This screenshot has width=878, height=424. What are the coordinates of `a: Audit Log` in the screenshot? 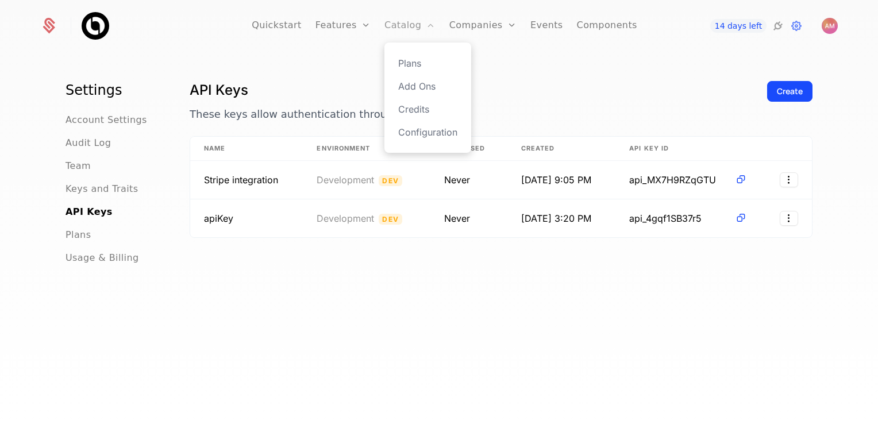 It's located at (88, 143).